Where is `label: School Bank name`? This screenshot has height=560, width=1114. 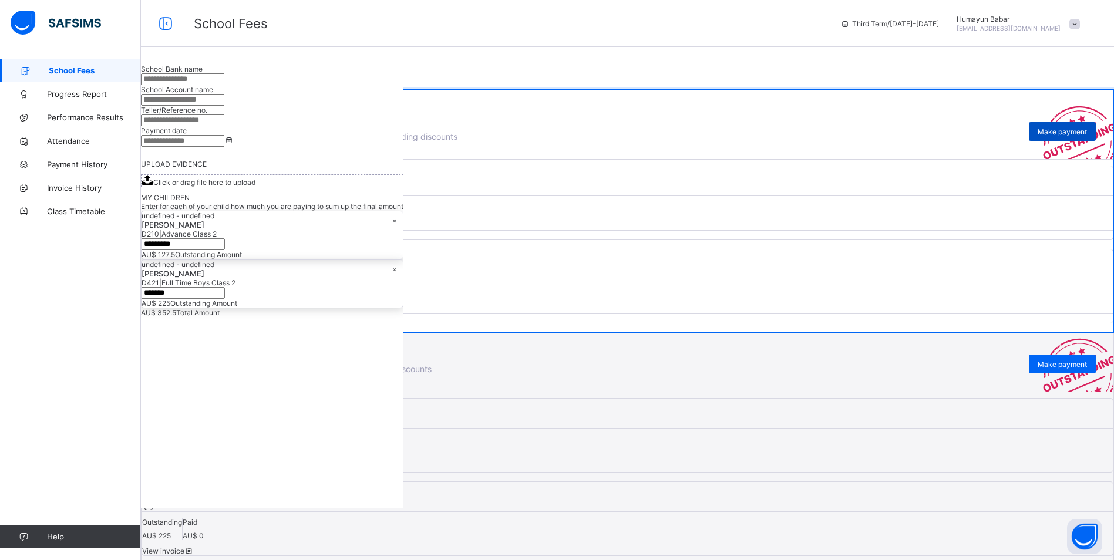
label: School Bank name is located at coordinates (172, 69).